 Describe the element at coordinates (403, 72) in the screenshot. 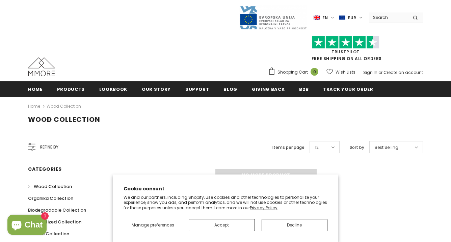

I see `a: Create an account` at that location.